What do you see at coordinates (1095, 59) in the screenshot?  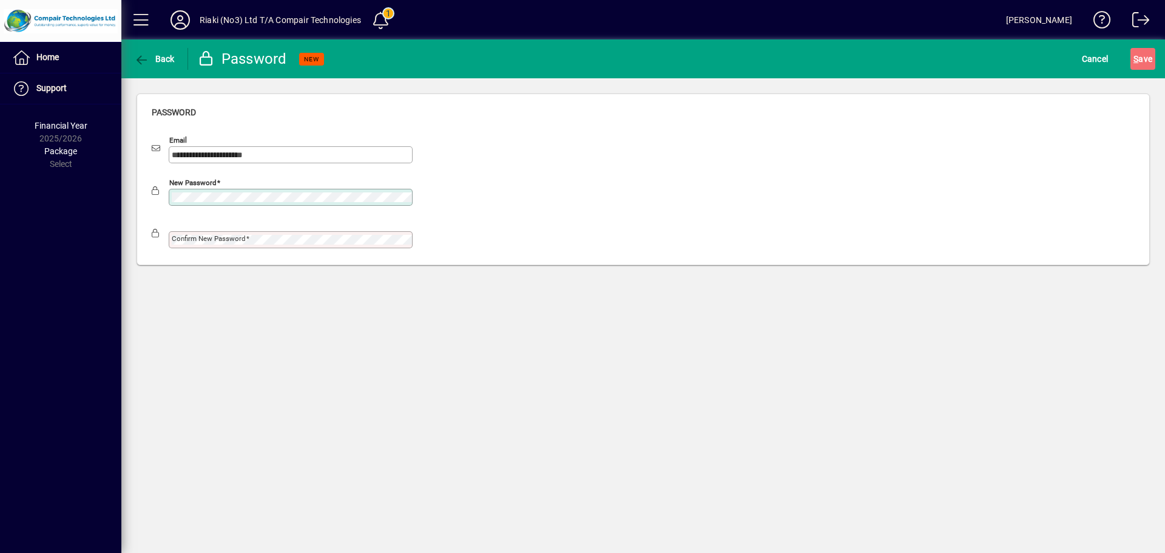 I see `span: Cancel` at bounding box center [1095, 59].